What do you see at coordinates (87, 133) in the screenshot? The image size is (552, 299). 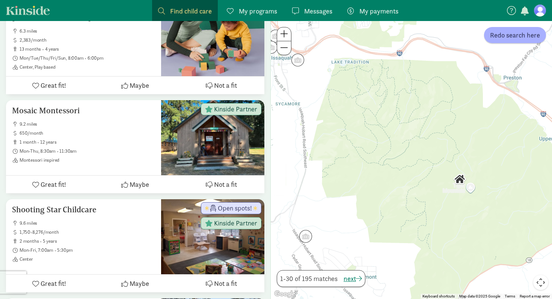 I see `span: 650/month` at bounding box center [87, 133].